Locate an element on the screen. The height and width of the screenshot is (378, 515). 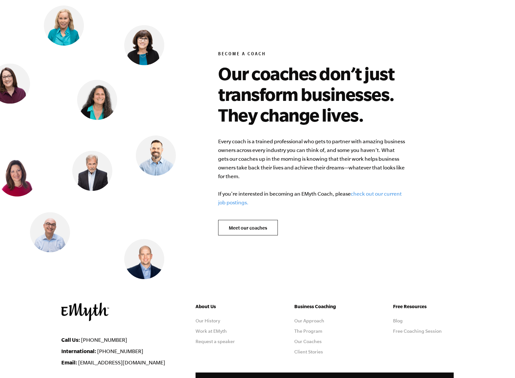
strong: Email: is located at coordinates (69, 362).